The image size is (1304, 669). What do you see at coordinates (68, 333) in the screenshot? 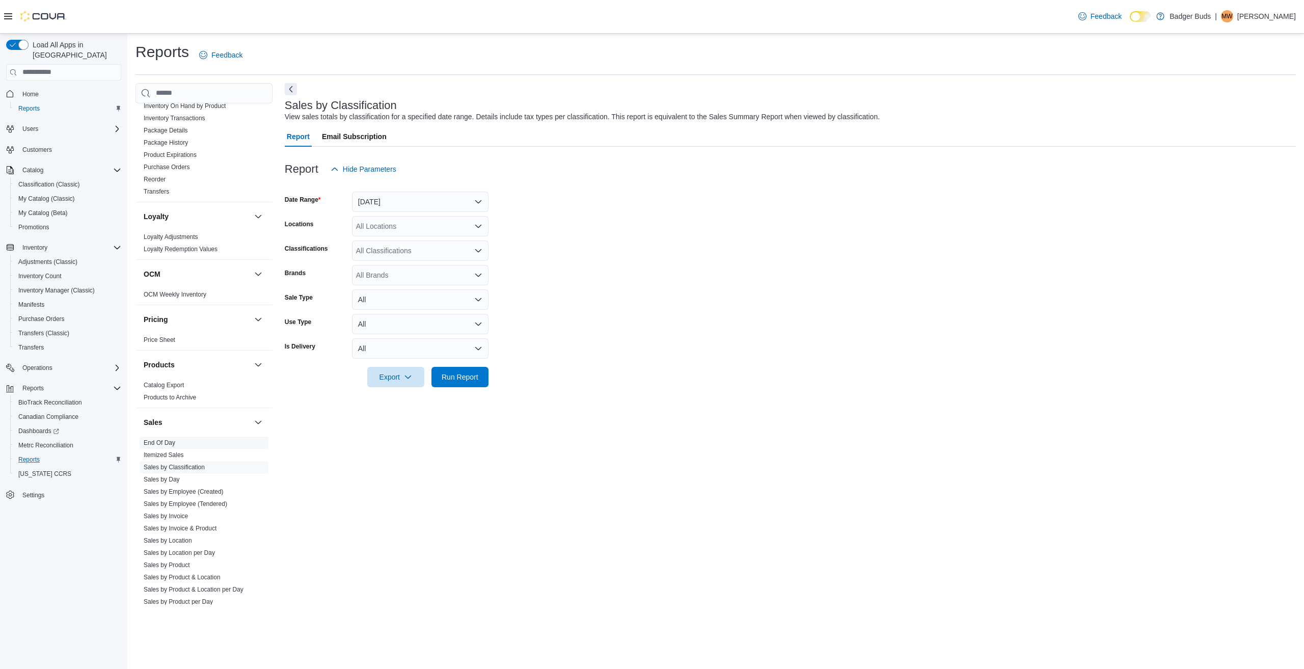
I see `button: Transfers (Classic)` at bounding box center [68, 333].